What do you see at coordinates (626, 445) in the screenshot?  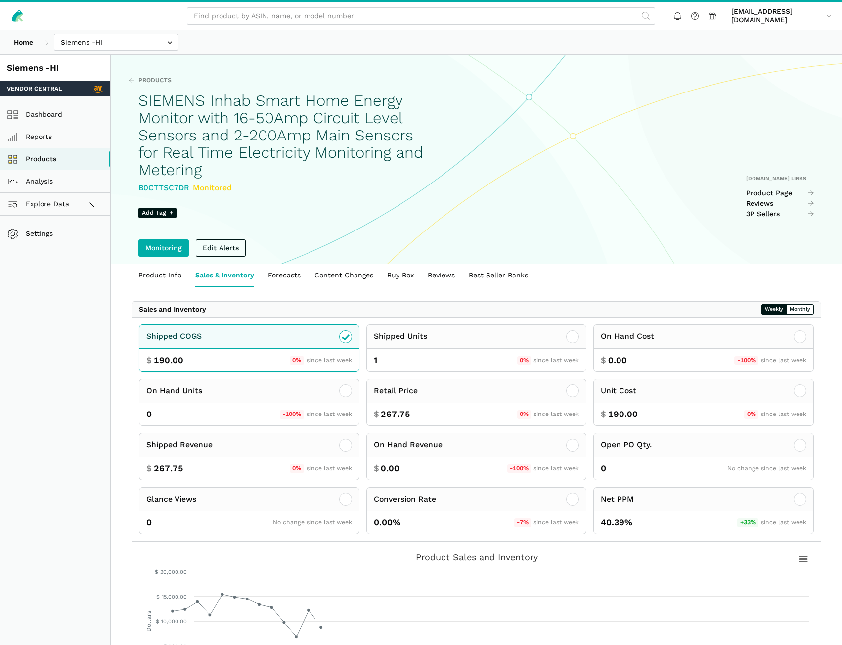 I see `div: Open PO Qty.` at bounding box center [626, 445].